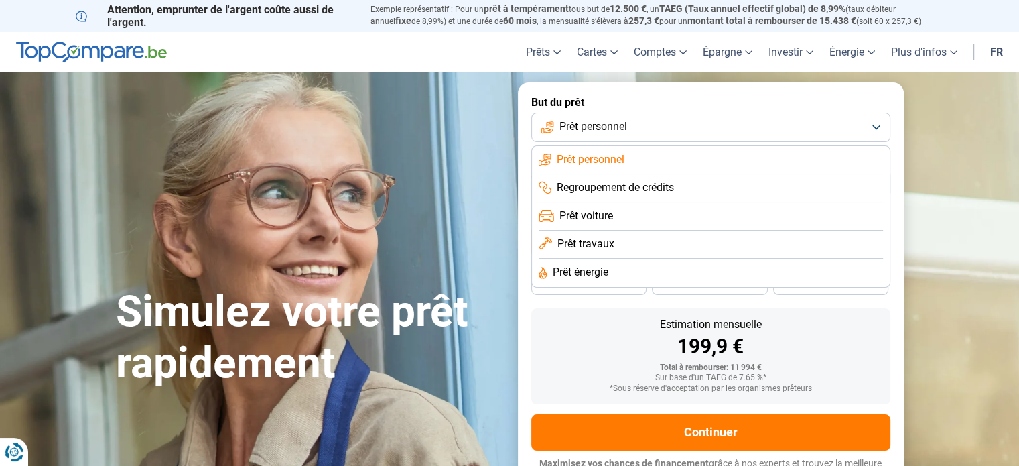  What do you see at coordinates (711, 378) in the screenshot?
I see `div: Sur base d'un TAEG de 7.65 %*` at bounding box center [711, 378].